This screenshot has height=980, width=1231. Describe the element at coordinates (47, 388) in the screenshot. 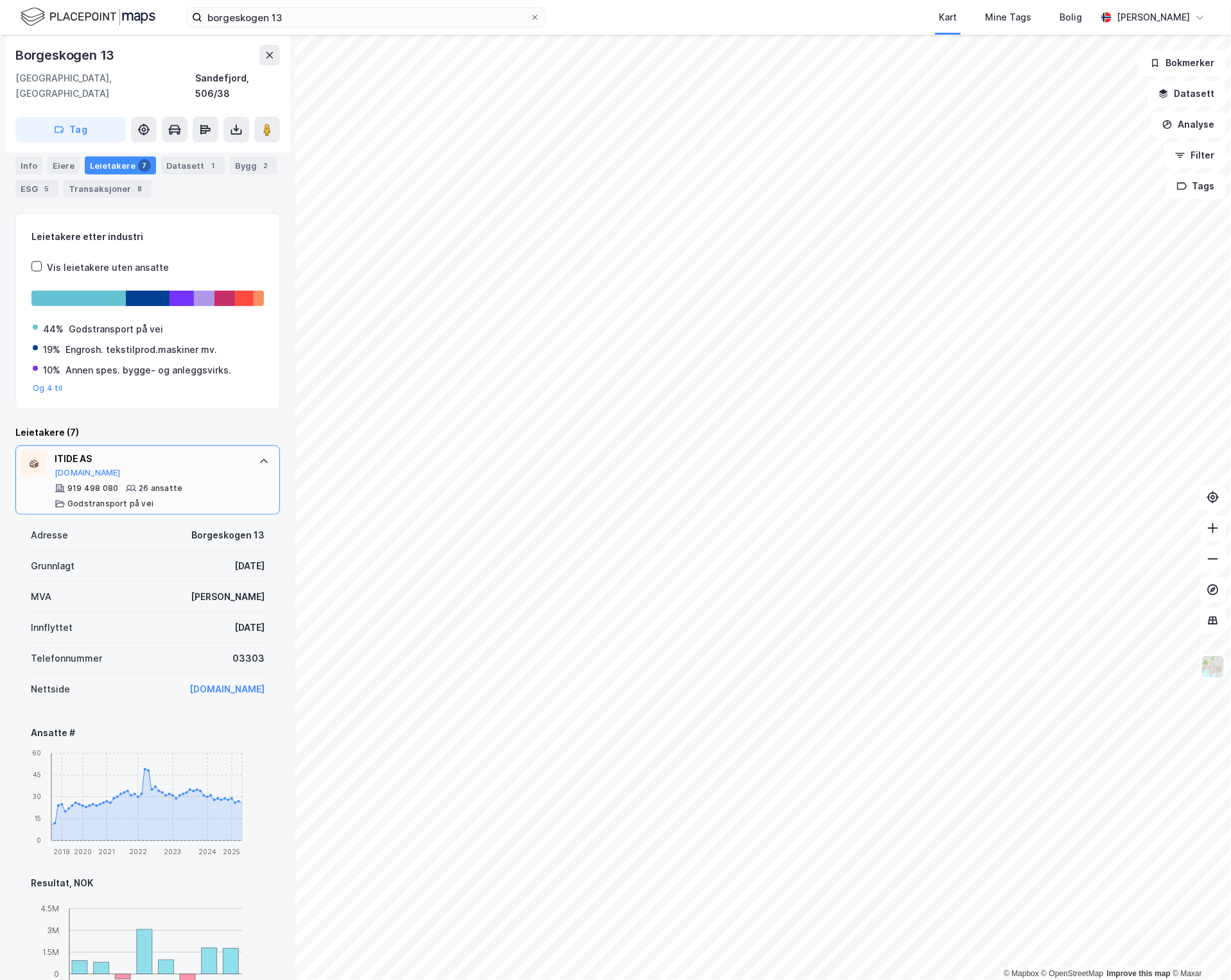

I see `button: Og 4 til` at that location.